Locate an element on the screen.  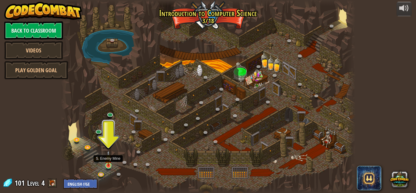
span: 101 is located at coordinates (20, 183).